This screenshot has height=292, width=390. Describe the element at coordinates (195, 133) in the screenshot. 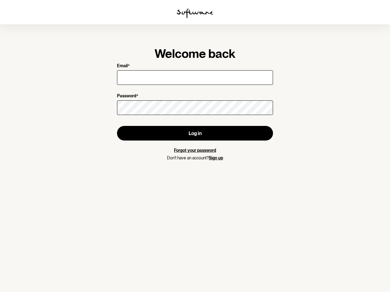

I see `button: Log in` at that location.